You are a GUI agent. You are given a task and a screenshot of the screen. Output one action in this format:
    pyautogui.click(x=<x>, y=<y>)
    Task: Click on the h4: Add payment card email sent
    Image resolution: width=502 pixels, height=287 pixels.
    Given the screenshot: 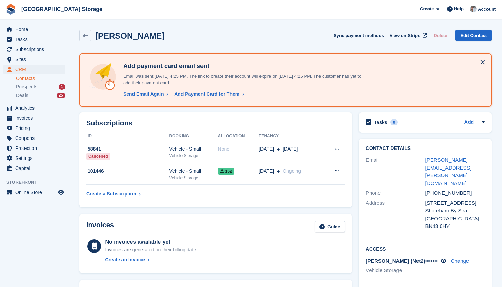 What is the action you would take?
    pyautogui.click(x=241, y=66)
    